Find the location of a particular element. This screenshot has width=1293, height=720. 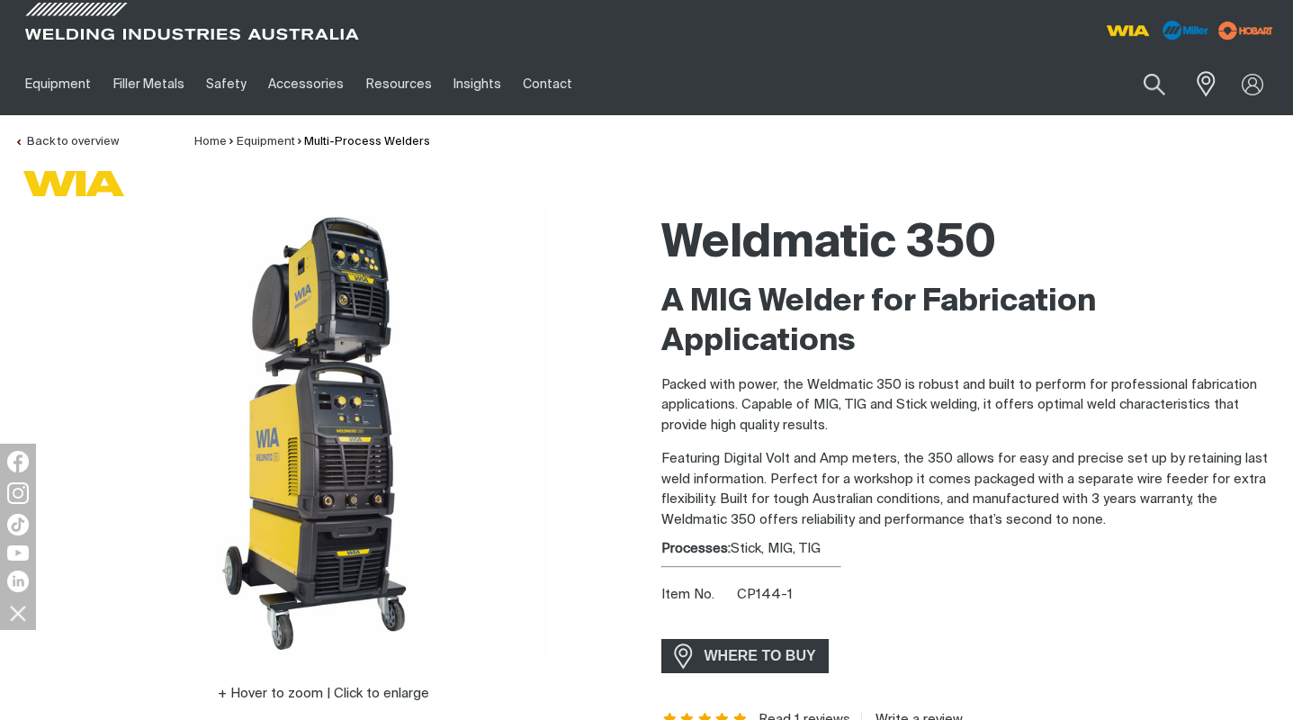

a: WHERE TO BUY is located at coordinates (745, 655).